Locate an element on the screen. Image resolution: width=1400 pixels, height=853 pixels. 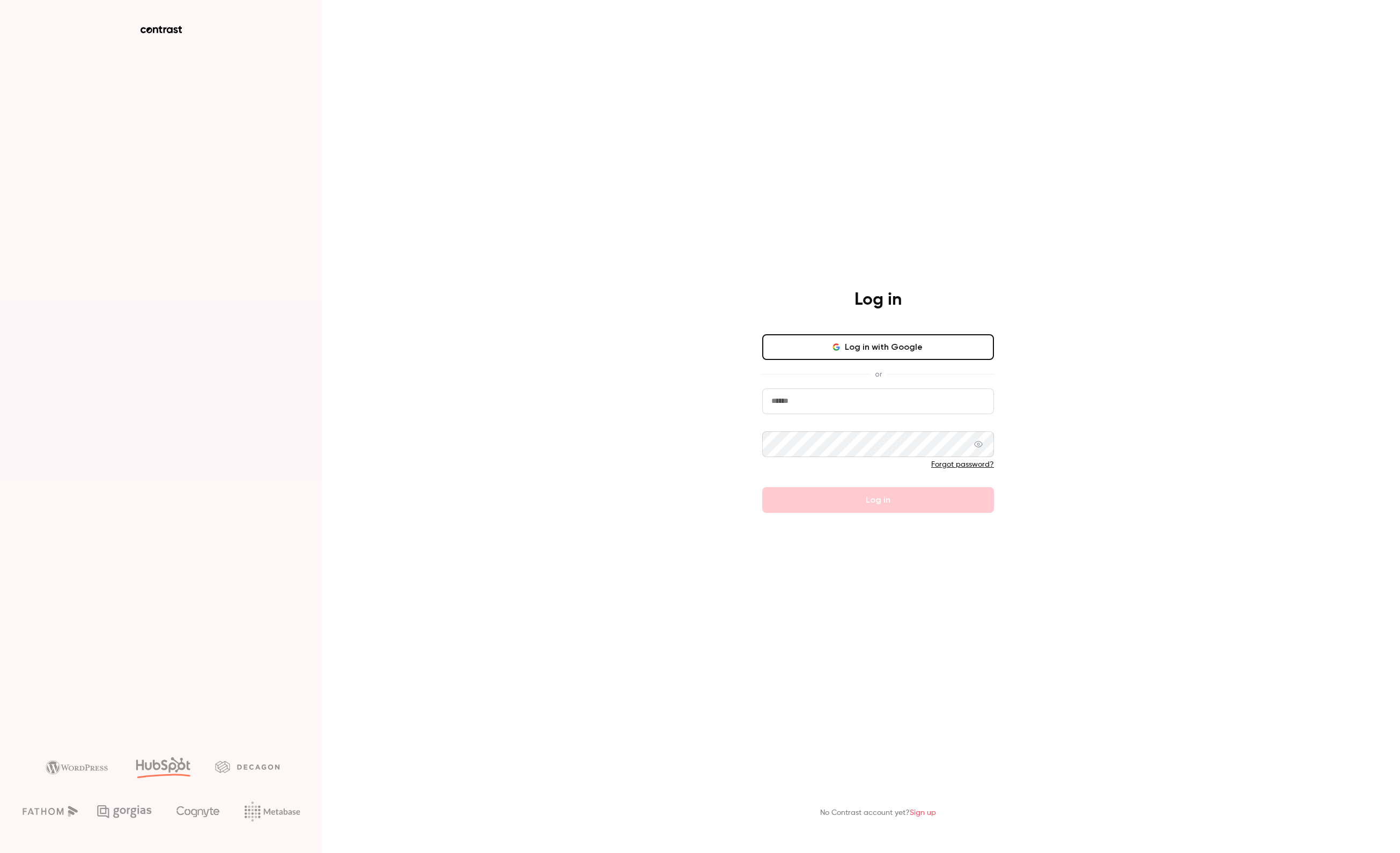
img: decagon is located at coordinates (248, 767).